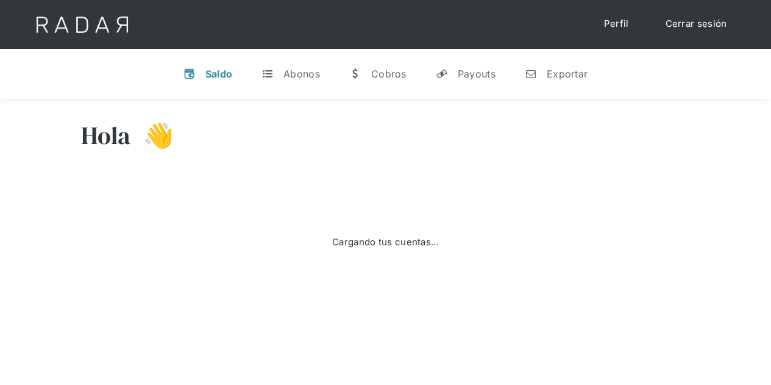 Image resolution: width=771 pixels, height=385 pixels. I want to click on div: w, so click(355, 74).